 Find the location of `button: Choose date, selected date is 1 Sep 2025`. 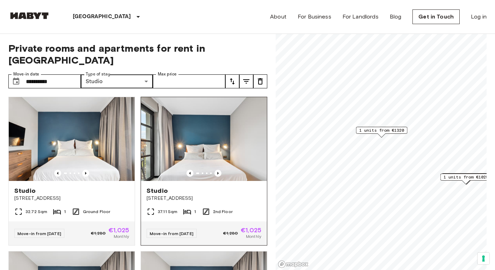

button: Choose date, selected date is 1 Sep 2025 is located at coordinates (16, 81).